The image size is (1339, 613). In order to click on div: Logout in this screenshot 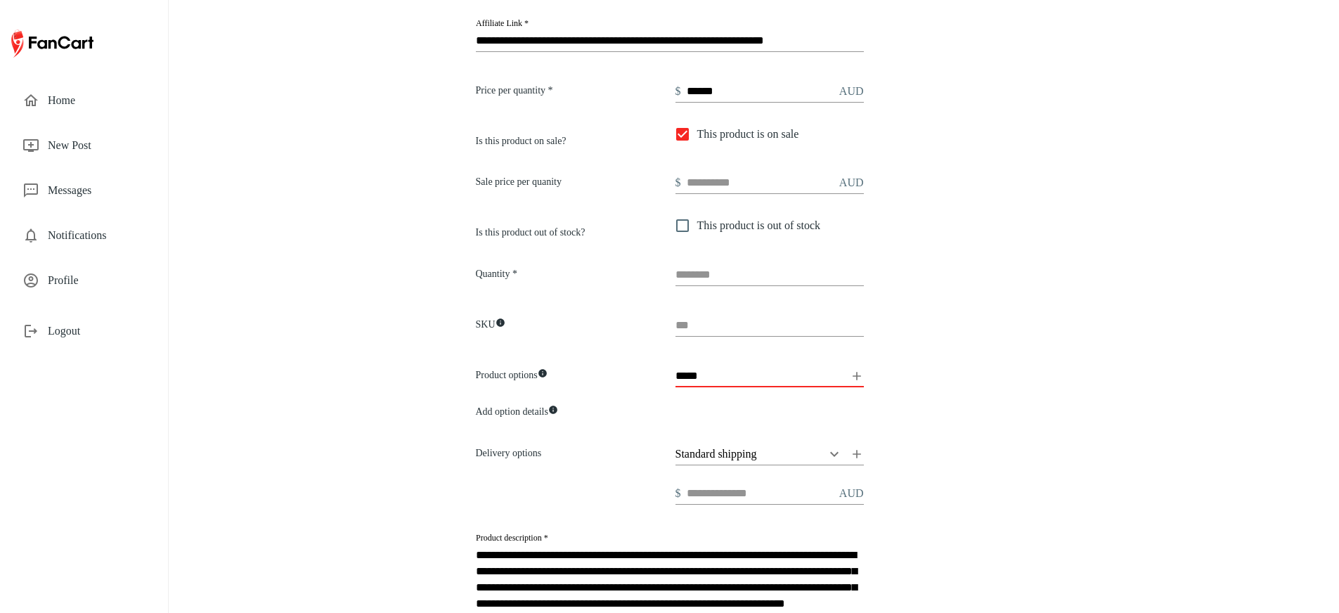, I will do `click(84, 331)`.